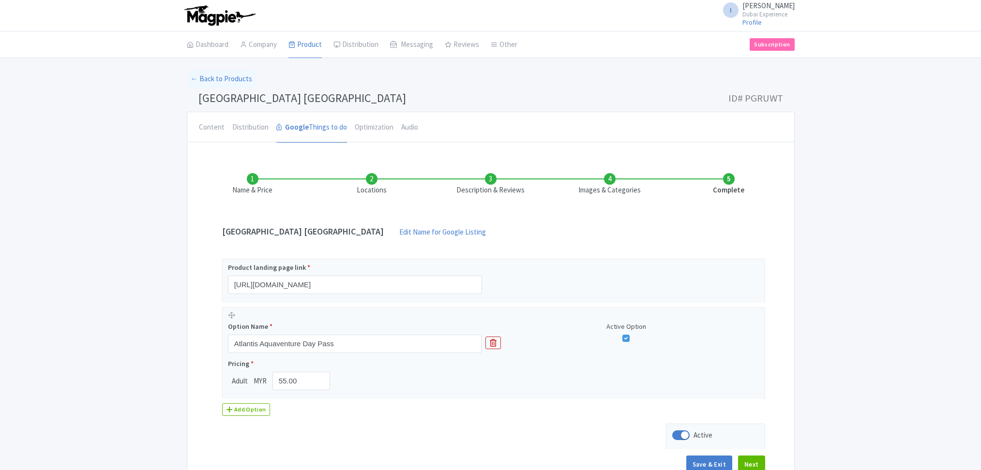 The image size is (981, 470). What do you see at coordinates (246, 410) in the screenshot?
I see `div: Add Option` at bounding box center [246, 410].